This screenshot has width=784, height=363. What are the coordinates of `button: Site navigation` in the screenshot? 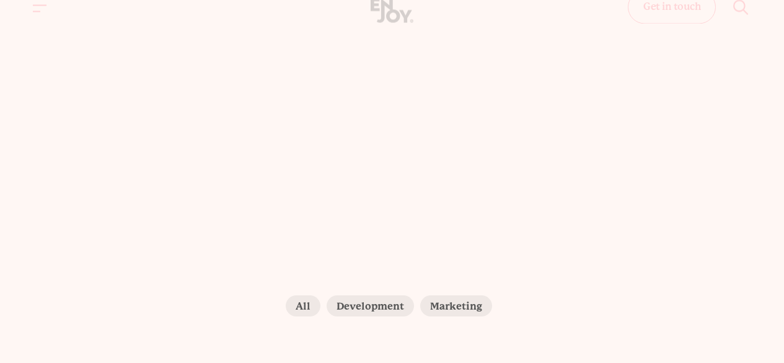 It's located at (43, 35).